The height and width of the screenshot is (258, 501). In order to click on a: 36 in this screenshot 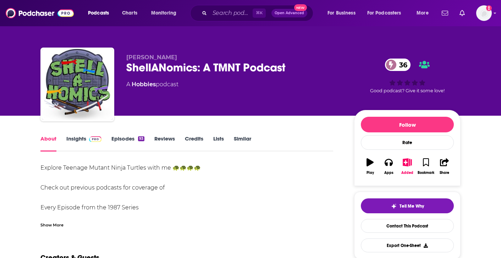, I will do `click(398, 65)`.